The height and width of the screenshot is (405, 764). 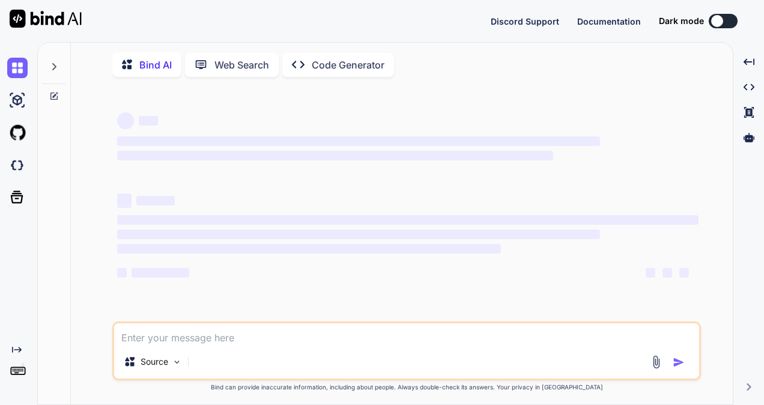 What do you see at coordinates (17, 100) in the screenshot?
I see `img: ai-studio` at bounding box center [17, 100].